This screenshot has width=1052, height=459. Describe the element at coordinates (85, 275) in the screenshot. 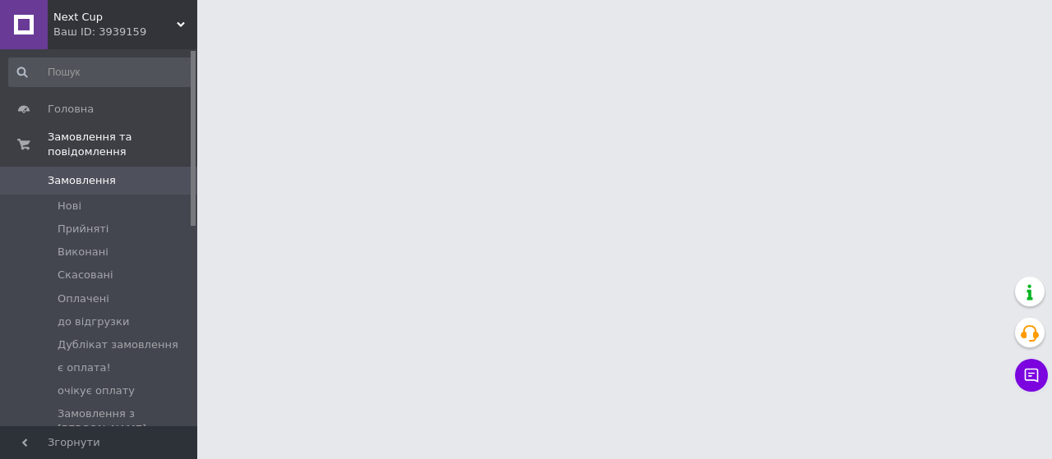

I see `span: Скасовані` at that location.